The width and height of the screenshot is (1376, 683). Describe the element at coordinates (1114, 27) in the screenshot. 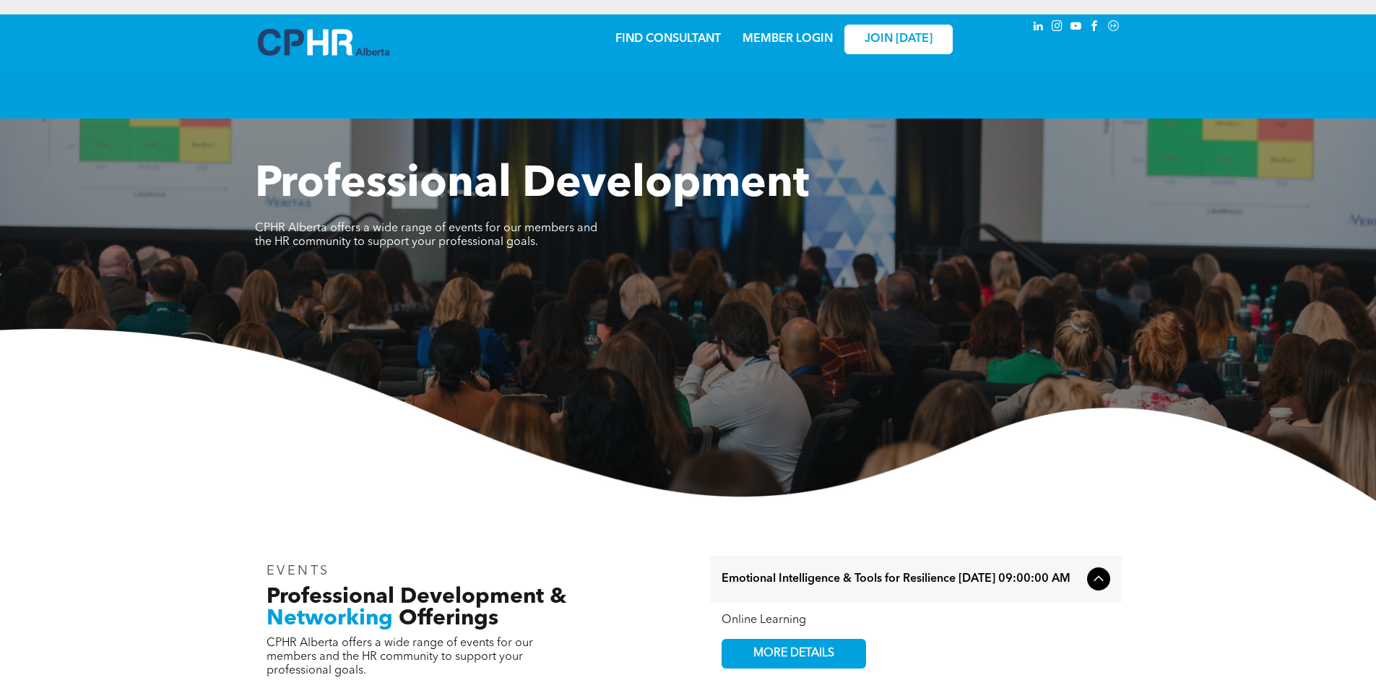

I see `a: Social network` at that location.